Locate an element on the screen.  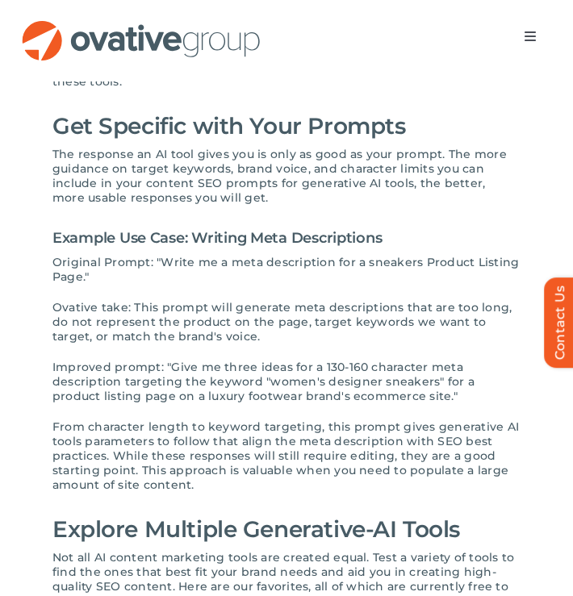
p: Improved prompt: "Give me three ideas for a 130-160 character meta description targeting the keyw... is located at coordinates (286, 382).